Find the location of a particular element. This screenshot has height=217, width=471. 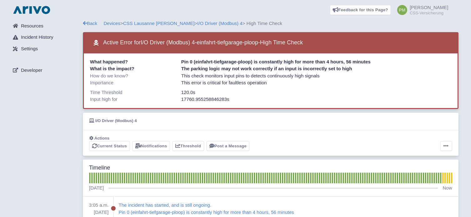

a: Feedback for this Page? is located at coordinates (360, 10).